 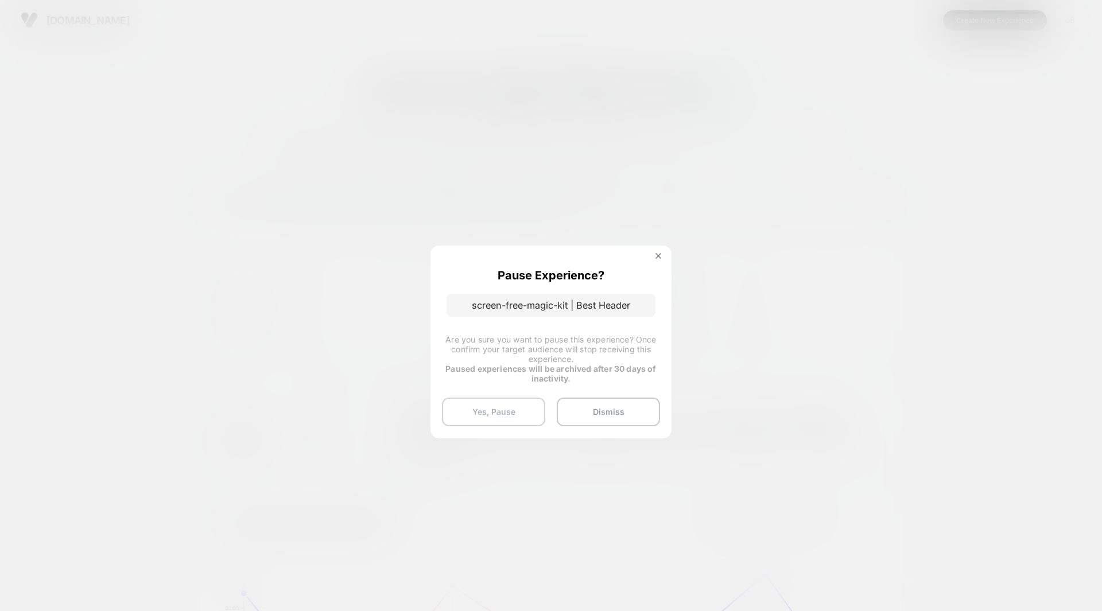 What do you see at coordinates (659, 256) in the screenshot?
I see `img: close` at bounding box center [659, 256].